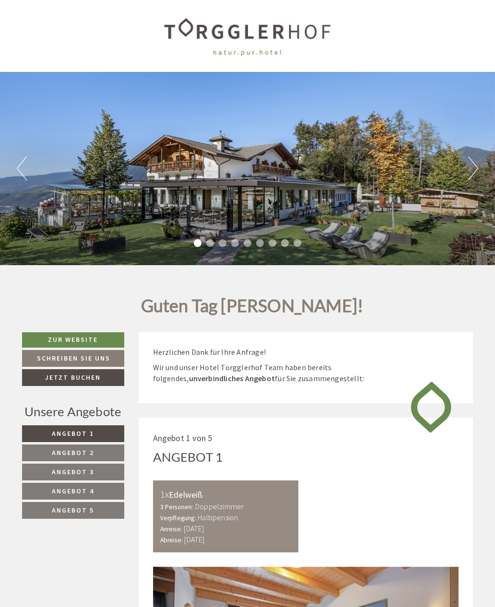 The height and width of the screenshot is (607, 495). I want to click on a: Schreiben Sie uns, so click(73, 358).